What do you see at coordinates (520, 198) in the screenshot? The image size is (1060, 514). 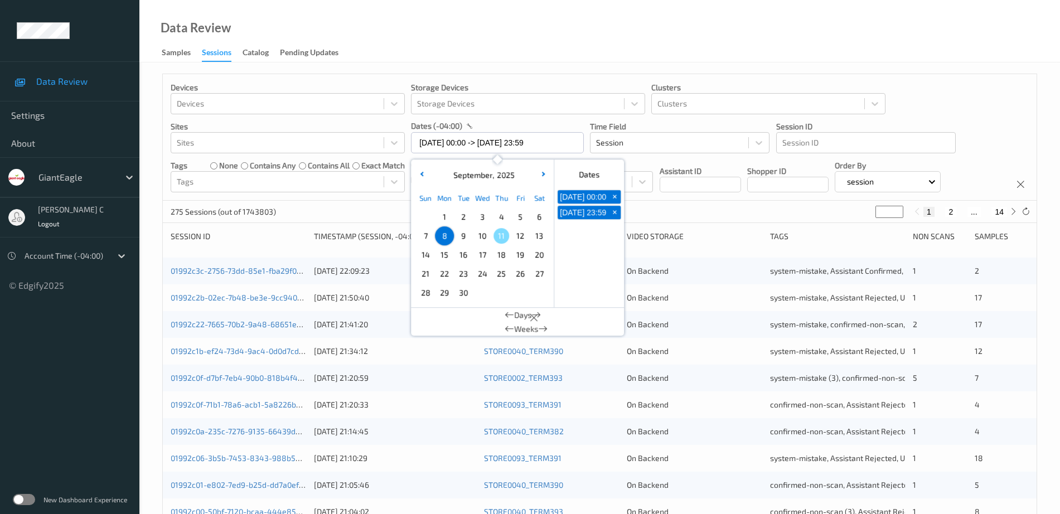 I see `div: Fri` at bounding box center [520, 198].